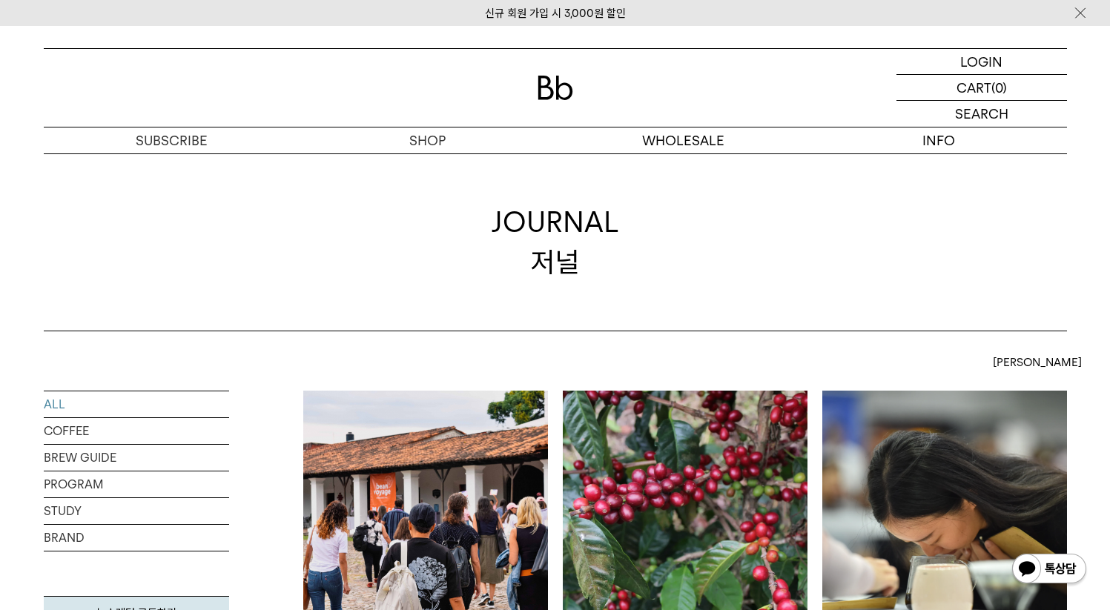  I want to click on p: WHOLESALE, so click(683, 140).